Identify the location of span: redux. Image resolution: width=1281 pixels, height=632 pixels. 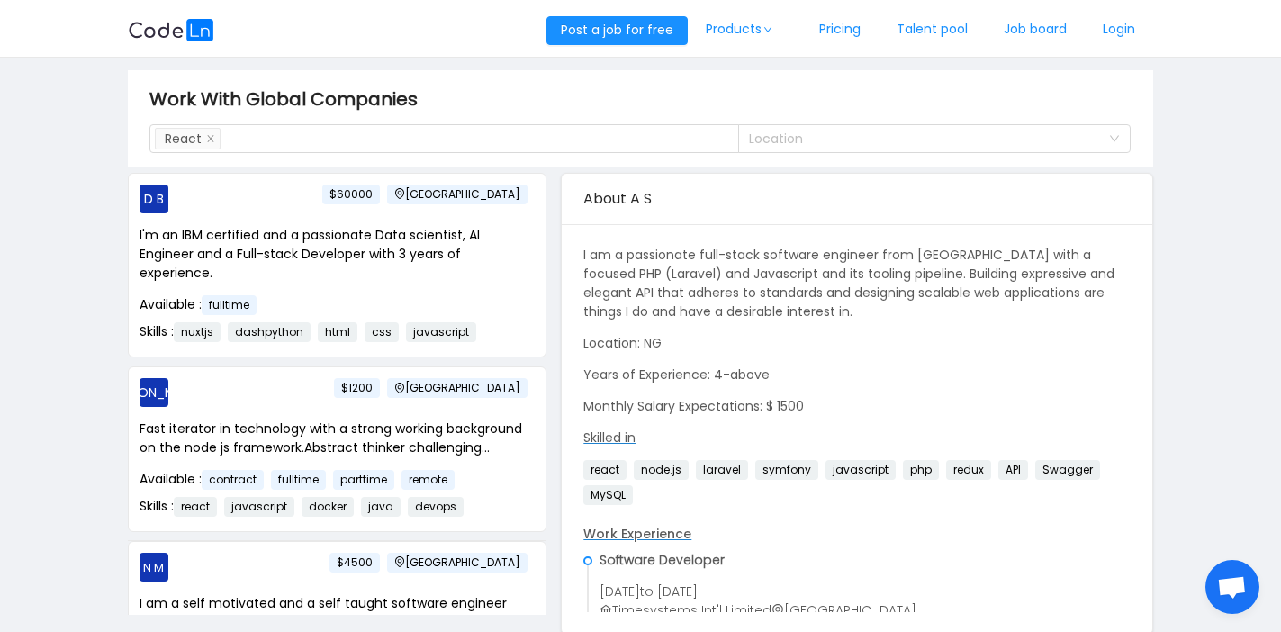
(968, 470).